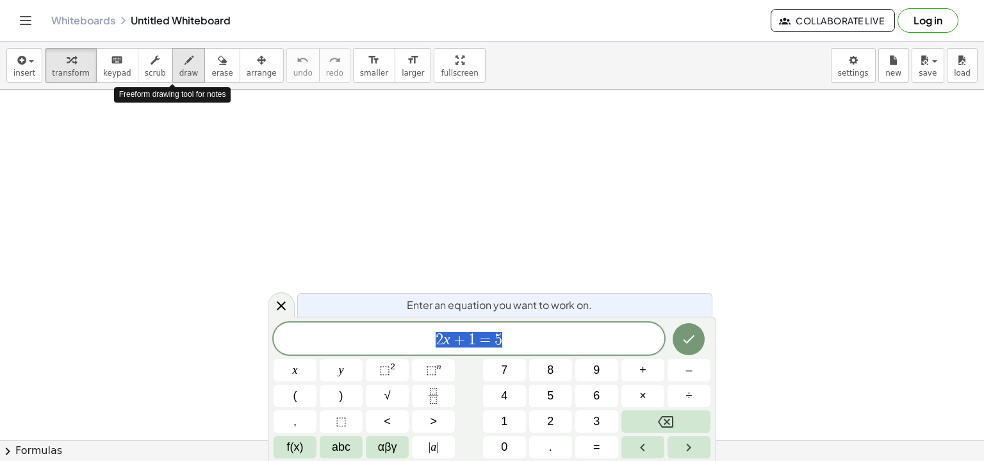 The image size is (984, 461). What do you see at coordinates (447, 339) in the screenshot?
I see `var: x` at bounding box center [447, 339].